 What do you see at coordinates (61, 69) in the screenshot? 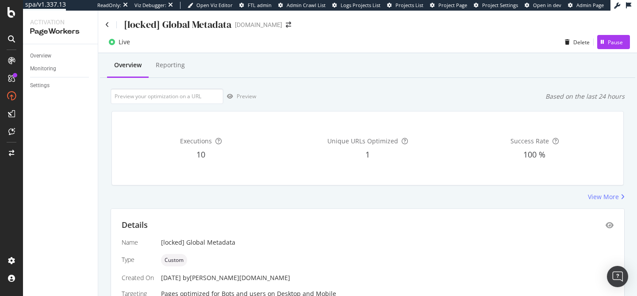
I see `a: Monitoring` at bounding box center [61, 69].